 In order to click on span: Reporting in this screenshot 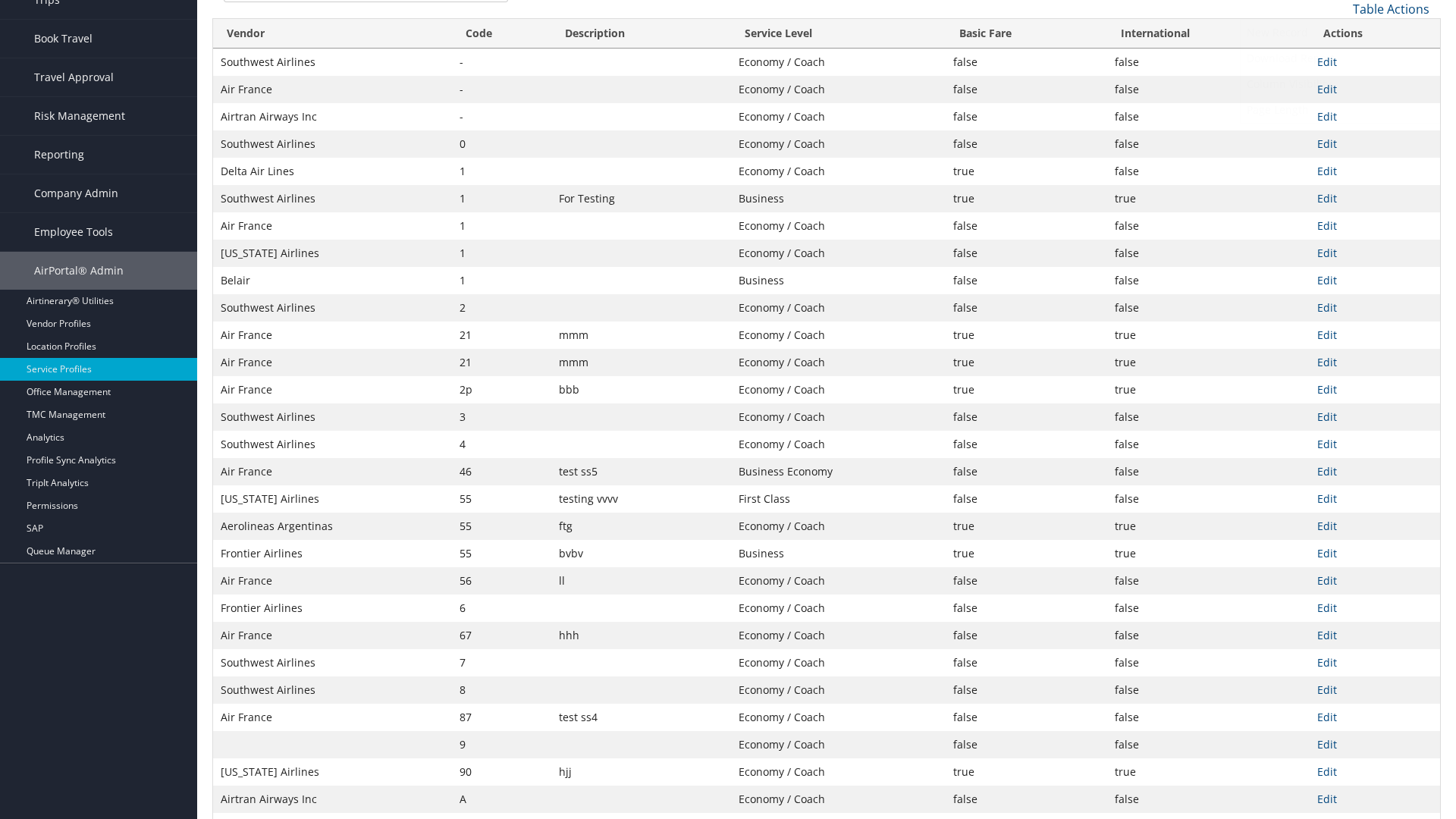, I will do `click(59, 155)`.